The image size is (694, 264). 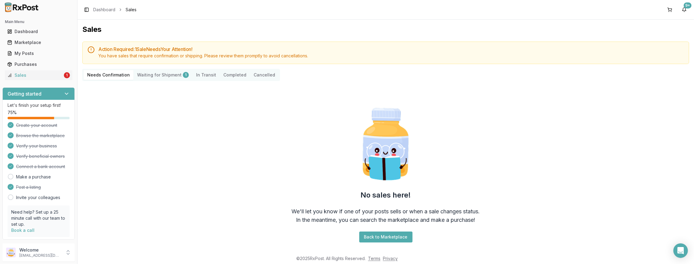 What do you see at coordinates (38, 75) in the screenshot?
I see `button: Sales1` at bounding box center [38, 75].